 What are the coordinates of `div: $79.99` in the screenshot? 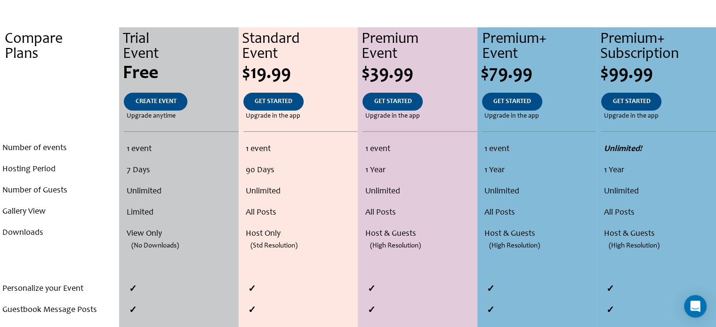 It's located at (539, 74).